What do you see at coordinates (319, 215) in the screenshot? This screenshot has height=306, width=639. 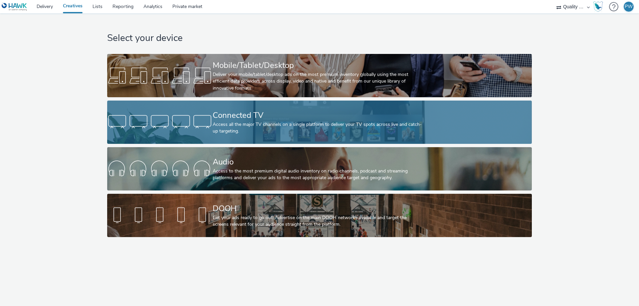 I see `a: DOOHGet your ads ready to go out! Advertise on the main DOOH networks available and target the sc...` at bounding box center [319, 215].